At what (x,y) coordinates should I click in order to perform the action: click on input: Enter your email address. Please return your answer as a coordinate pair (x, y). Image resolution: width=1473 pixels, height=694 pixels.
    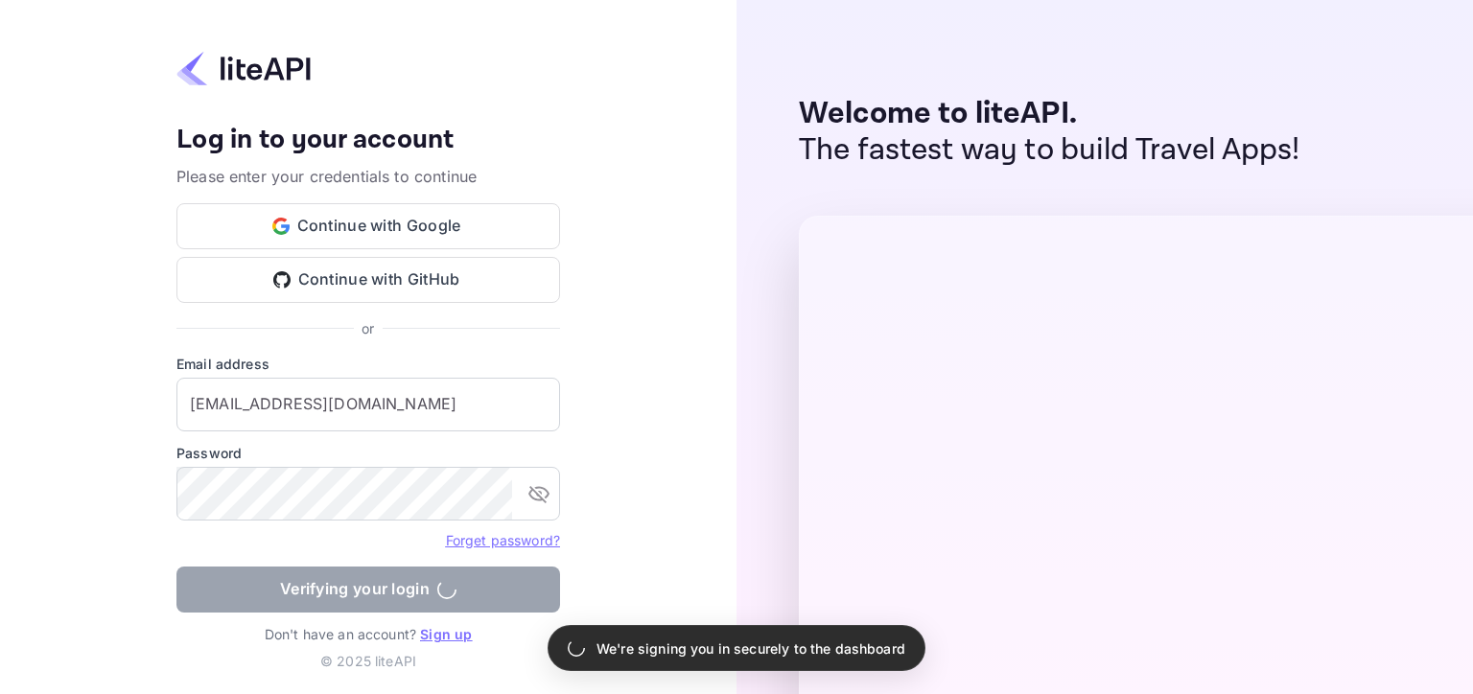
    Looking at the image, I should click on (368, 405).